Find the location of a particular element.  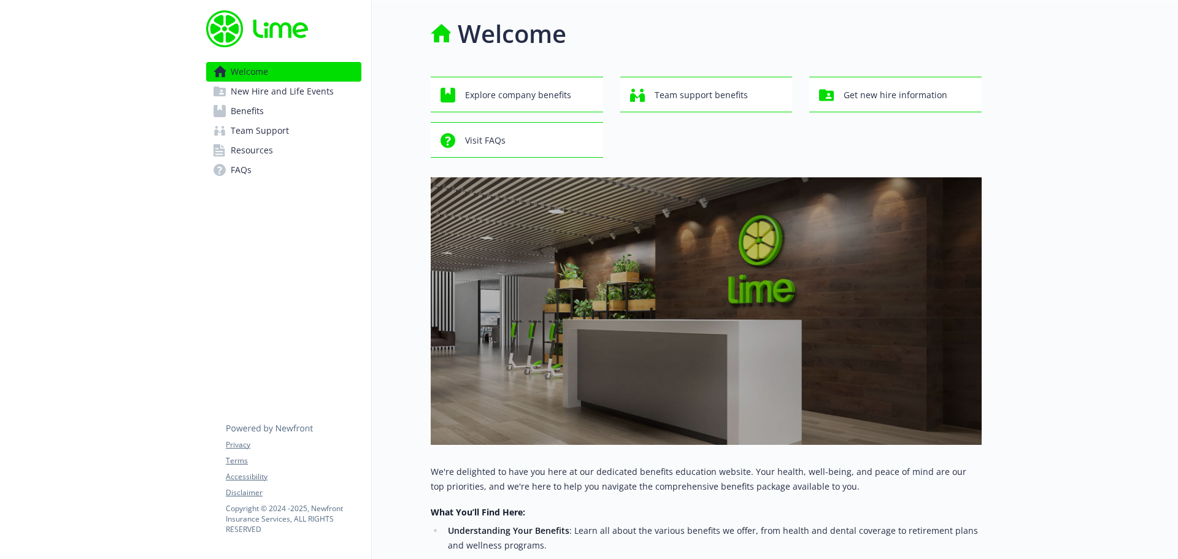

span: Resources is located at coordinates (252, 150).